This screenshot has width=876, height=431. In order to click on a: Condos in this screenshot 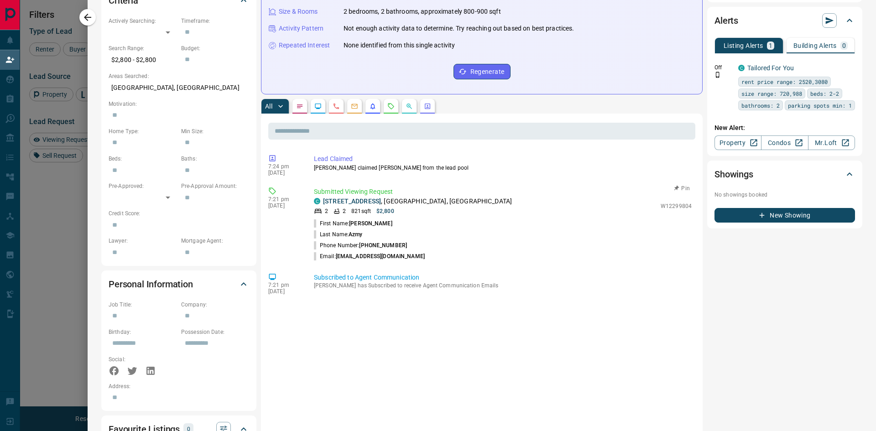, I will do `click(785, 143)`.